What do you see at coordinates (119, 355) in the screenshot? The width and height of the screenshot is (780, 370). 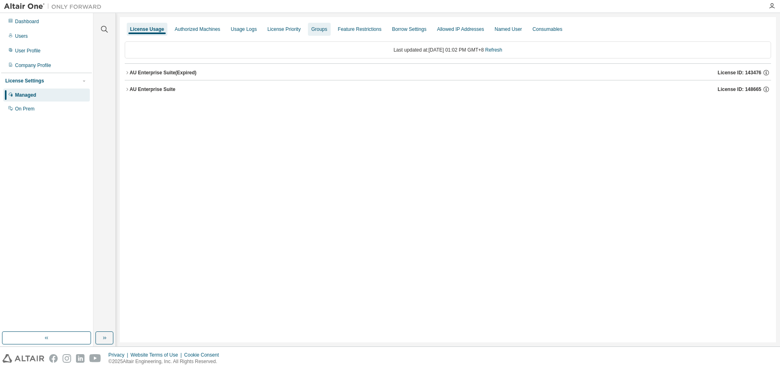 I see `div: Privacy` at bounding box center [119, 355].